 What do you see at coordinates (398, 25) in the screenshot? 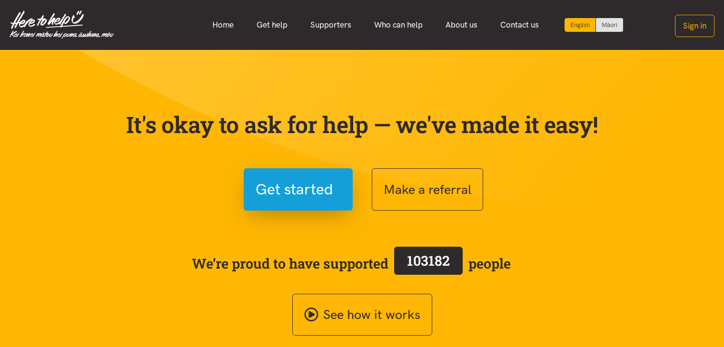
I see `a: Who can help` at bounding box center [398, 25].